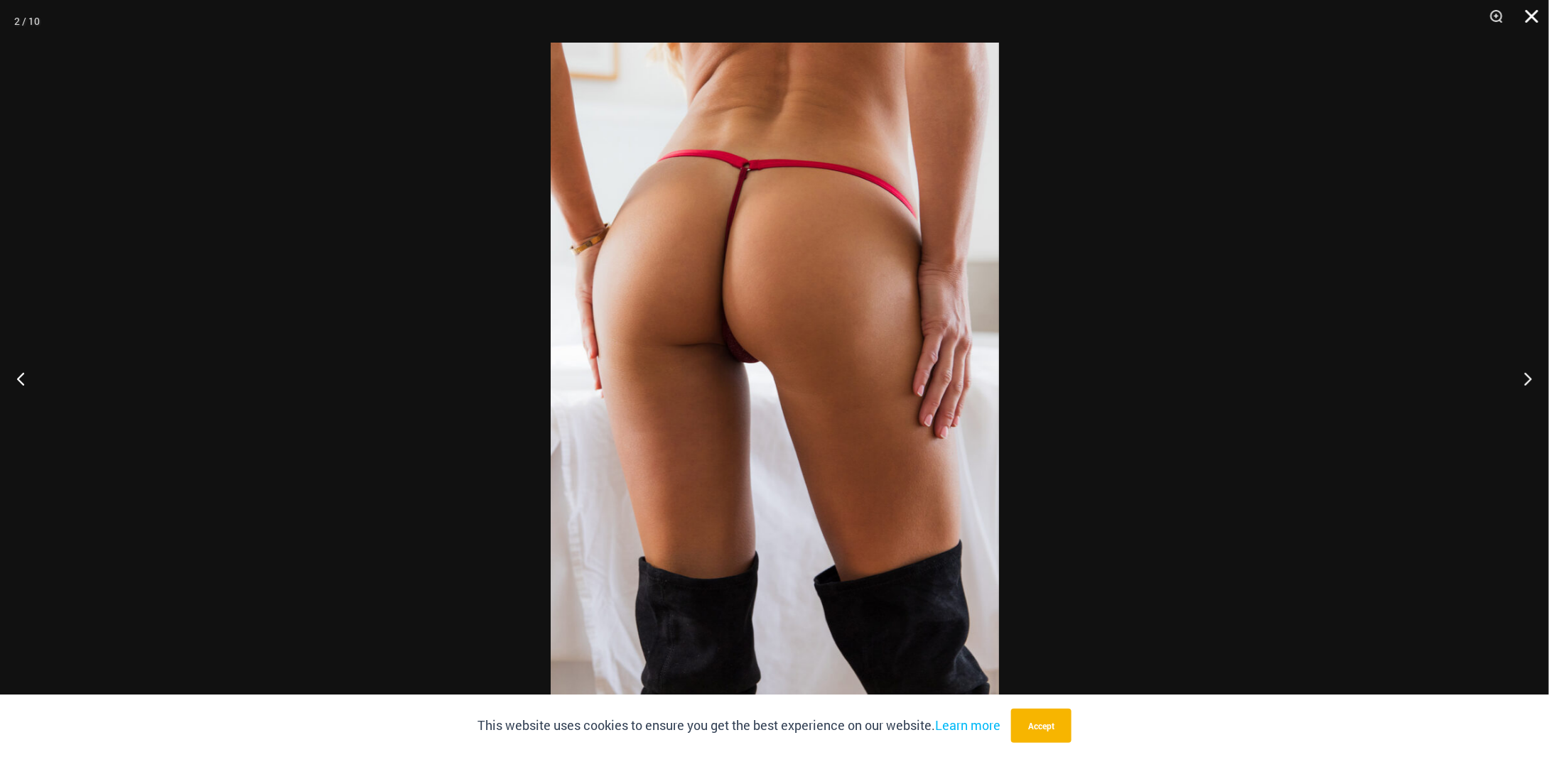 The height and width of the screenshot is (757, 1549). I want to click on button: Next, so click(1522, 379).